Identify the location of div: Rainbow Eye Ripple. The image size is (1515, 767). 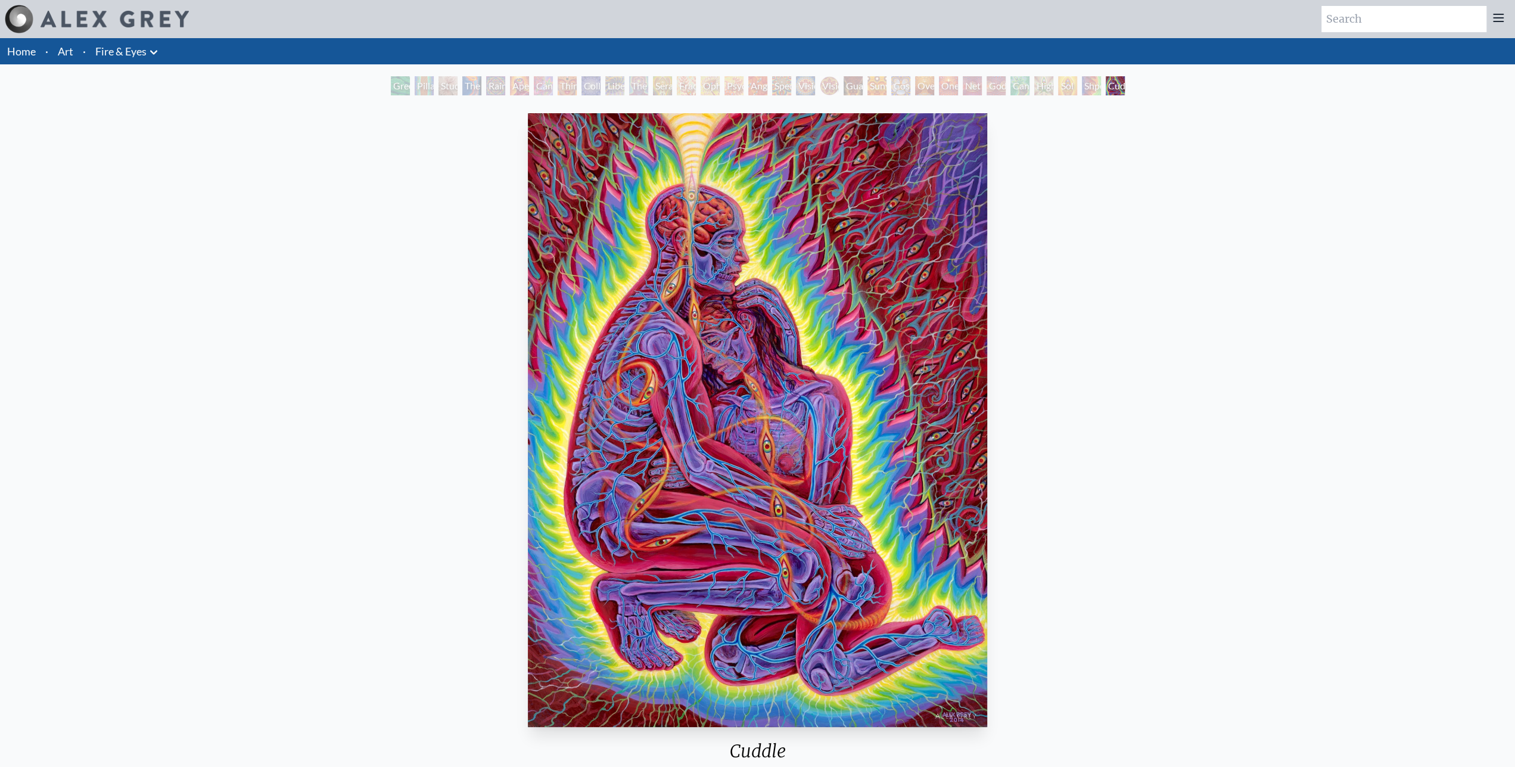
(496, 86).